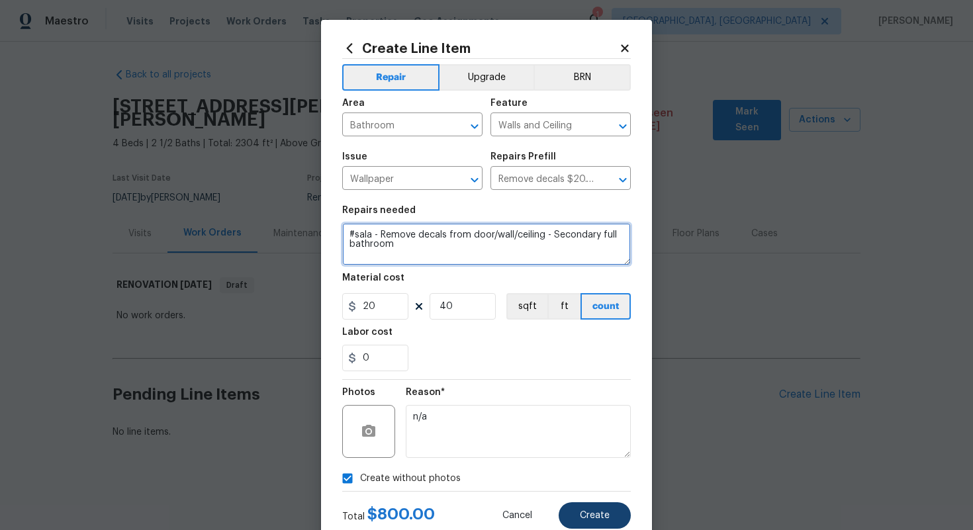  Describe the element at coordinates (564, 306) in the screenshot. I see `button: ft` at that location.